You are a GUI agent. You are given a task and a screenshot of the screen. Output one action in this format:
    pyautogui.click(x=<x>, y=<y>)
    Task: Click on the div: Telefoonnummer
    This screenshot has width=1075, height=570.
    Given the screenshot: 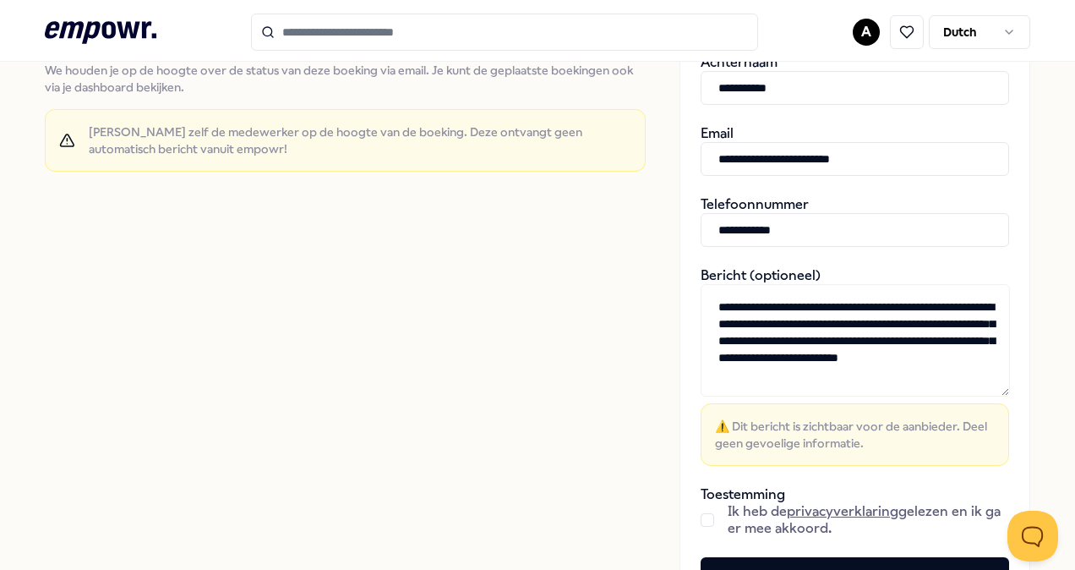 What is the action you would take?
    pyautogui.click(x=854, y=221)
    